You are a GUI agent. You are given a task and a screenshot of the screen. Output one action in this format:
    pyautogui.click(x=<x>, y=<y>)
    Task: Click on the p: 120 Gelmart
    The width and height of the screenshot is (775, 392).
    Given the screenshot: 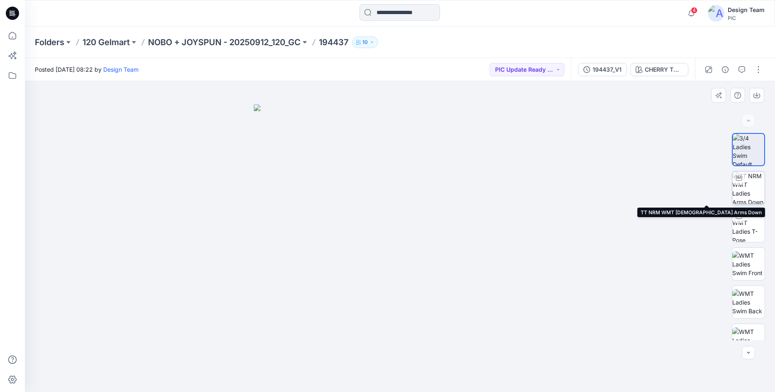 What is the action you would take?
    pyautogui.click(x=106, y=42)
    